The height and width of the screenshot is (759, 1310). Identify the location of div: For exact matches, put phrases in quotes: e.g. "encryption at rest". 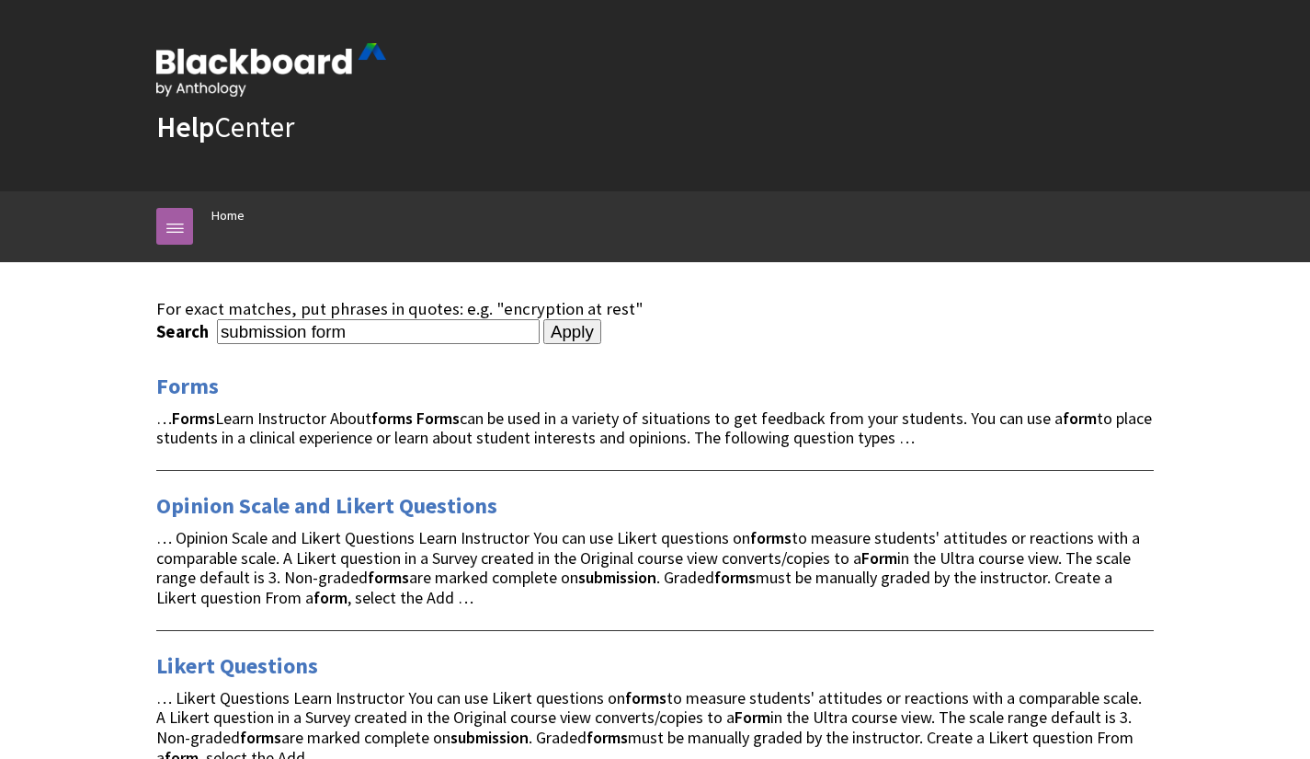
(655, 309).